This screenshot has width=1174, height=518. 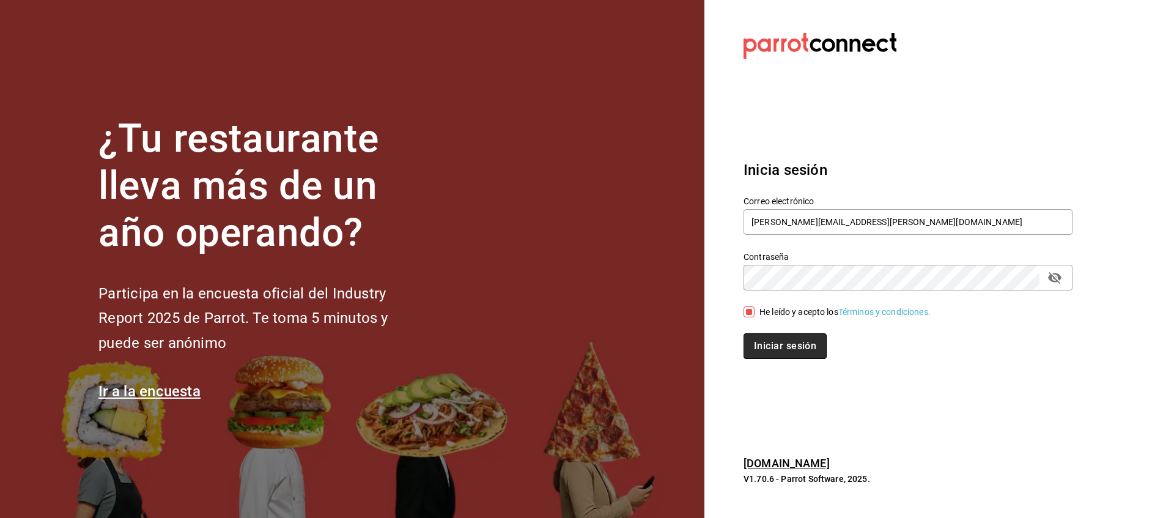 I want to click on input: Ingresa tu correo electrónico, so click(x=908, y=222).